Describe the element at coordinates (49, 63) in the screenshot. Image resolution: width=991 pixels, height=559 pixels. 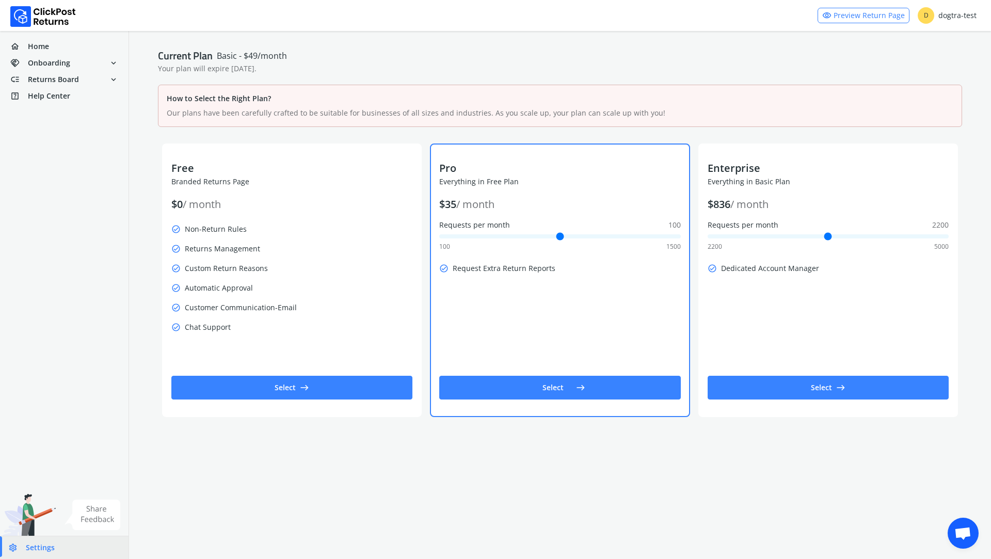
I see `span: Onboarding` at that location.